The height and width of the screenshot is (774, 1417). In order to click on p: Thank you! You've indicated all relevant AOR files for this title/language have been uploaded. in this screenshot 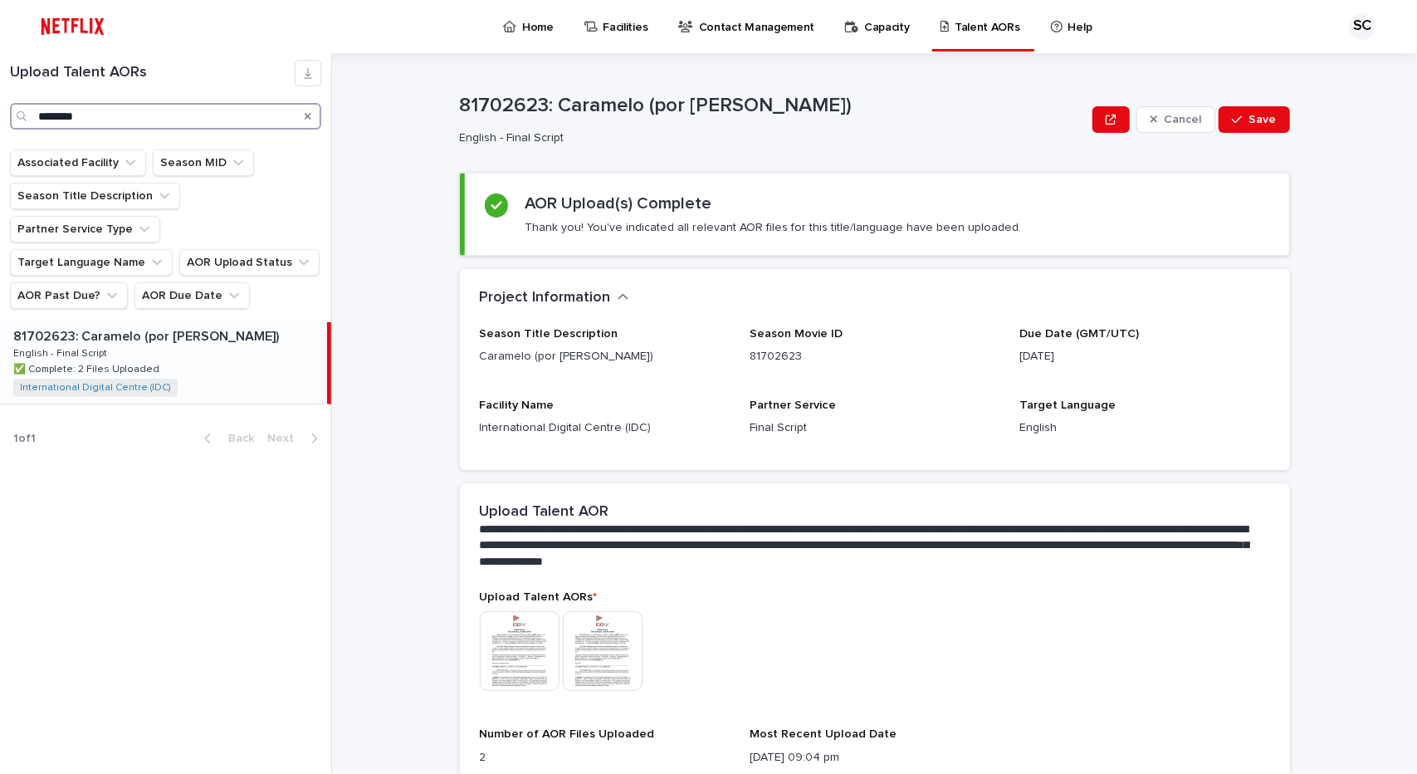, I will do `click(773, 228)`.